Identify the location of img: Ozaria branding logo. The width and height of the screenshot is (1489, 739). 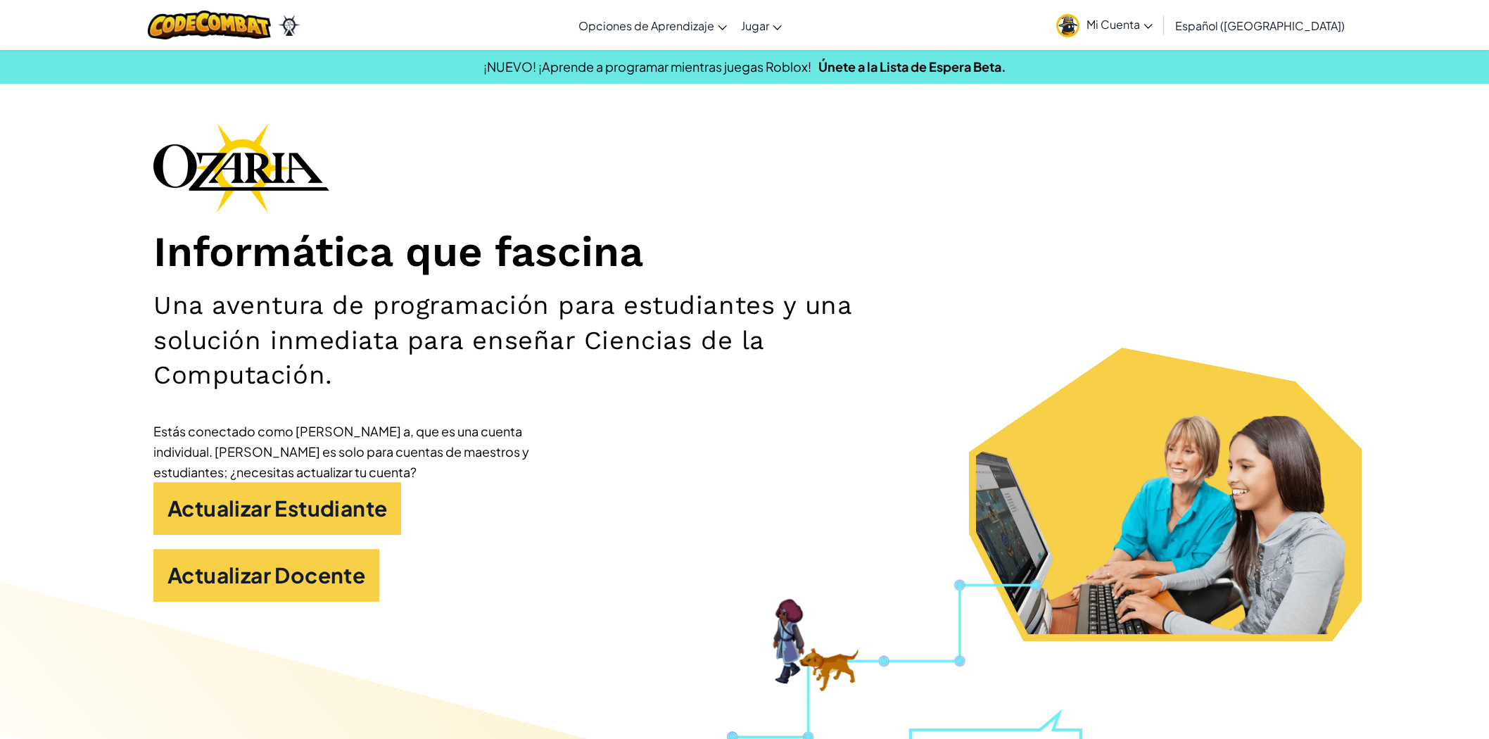
(241, 167).